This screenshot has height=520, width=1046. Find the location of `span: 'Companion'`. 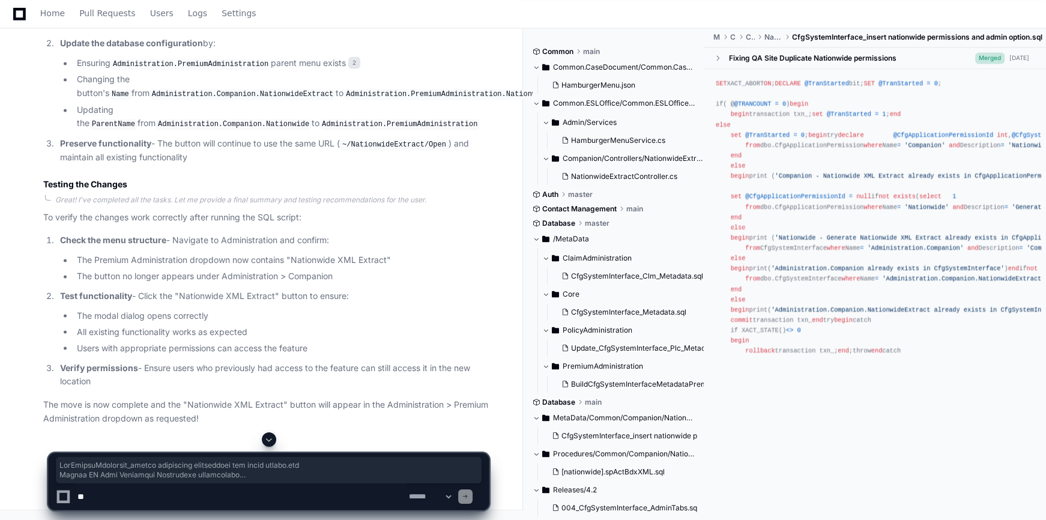

span: 'Companion' is located at coordinates (925, 145).